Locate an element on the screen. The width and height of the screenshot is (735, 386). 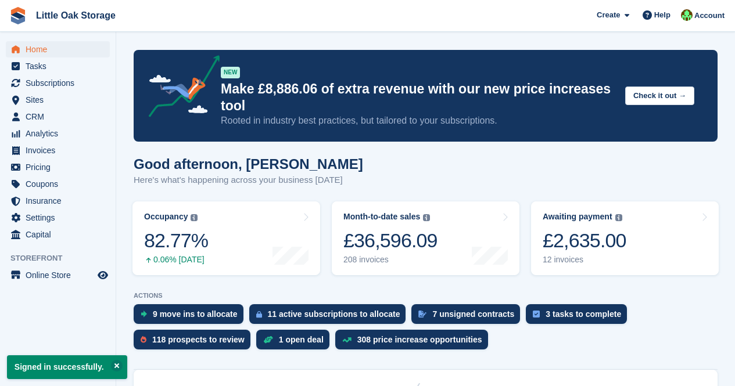
img: stora-icon-8386f47178a22dfd0bd8f6a31ec36ba5ce8667c1dd55bd0f319d3a0aa187defe.svg is located at coordinates (18, 16).